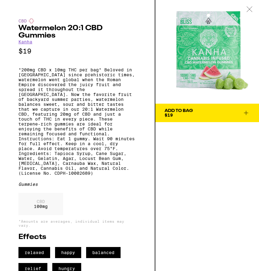  What do you see at coordinates (68, 252) in the screenshot?
I see `span: happy` at bounding box center [68, 252].